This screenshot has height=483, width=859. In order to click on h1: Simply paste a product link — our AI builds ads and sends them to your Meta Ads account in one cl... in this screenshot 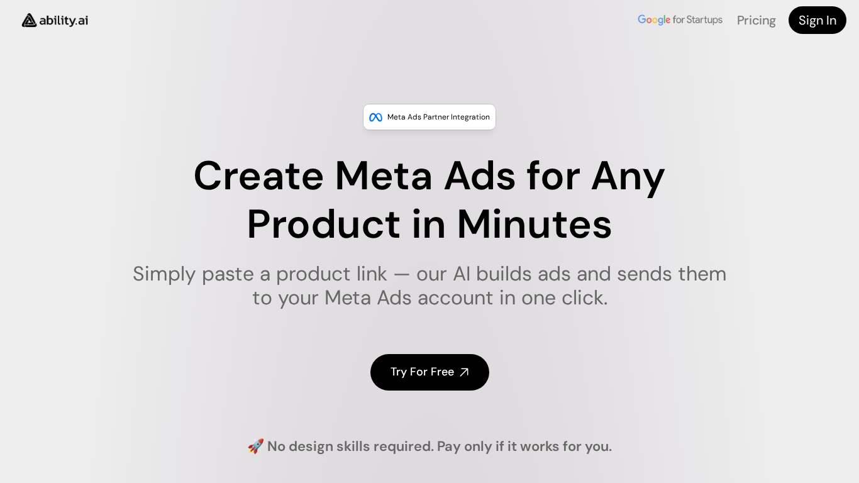, I will do `click(429, 285)`.